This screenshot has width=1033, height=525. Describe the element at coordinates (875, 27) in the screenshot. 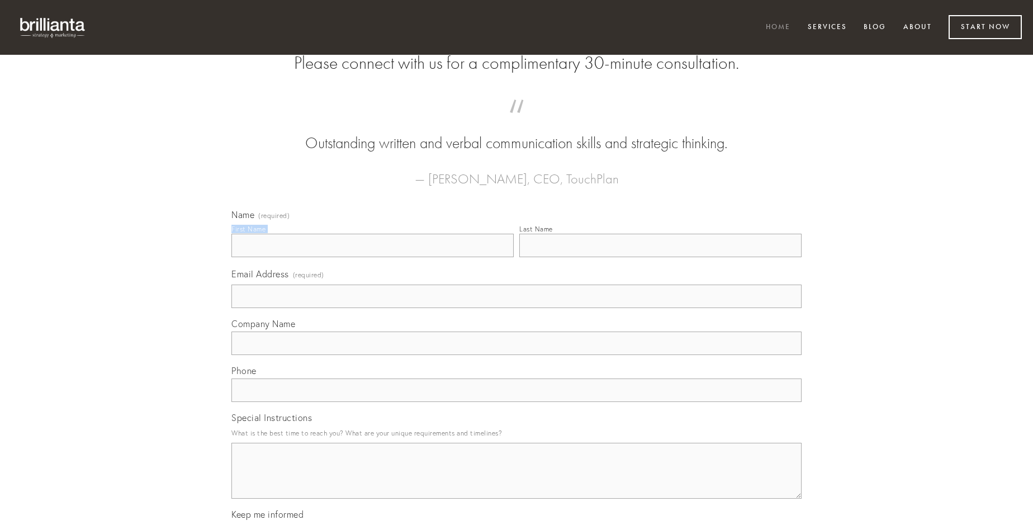

I see `a: Blog` at that location.